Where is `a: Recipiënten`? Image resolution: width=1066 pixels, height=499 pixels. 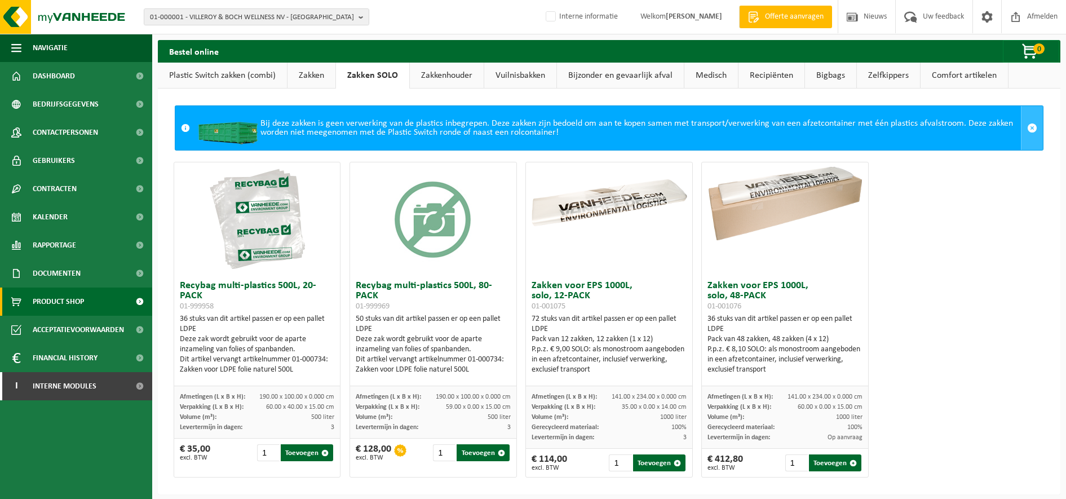
a: Recipiënten is located at coordinates (771, 76).